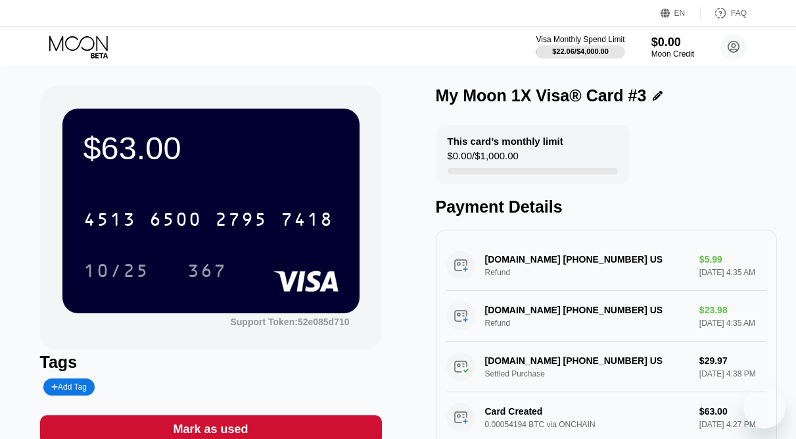 Image resolution: width=796 pixels, height=439 pixels. I want to click on div: Payment Details, so click(607, 206).